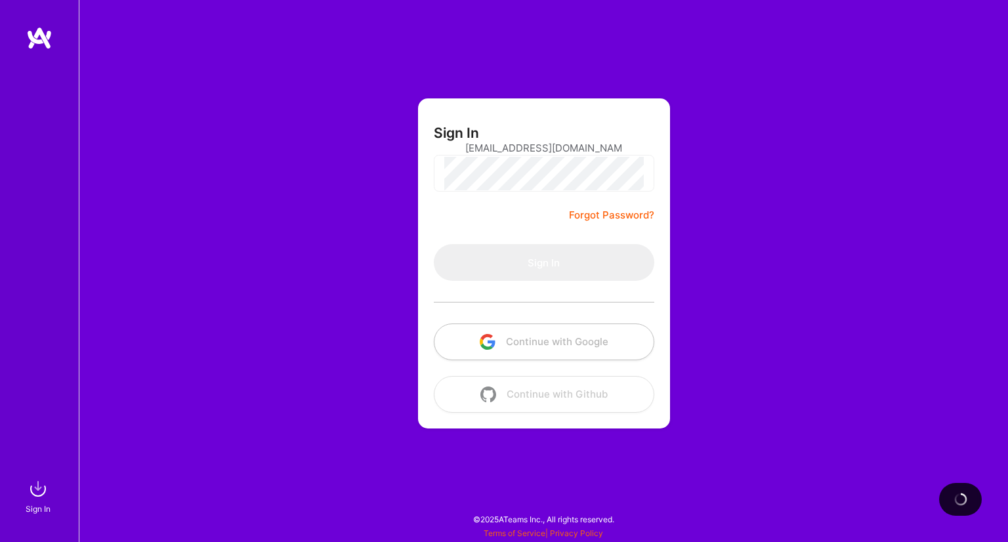 Image resolution: width=1008 pixels, height=542 pixels. I want to click on a: sign inSign In, so click(39, 496).